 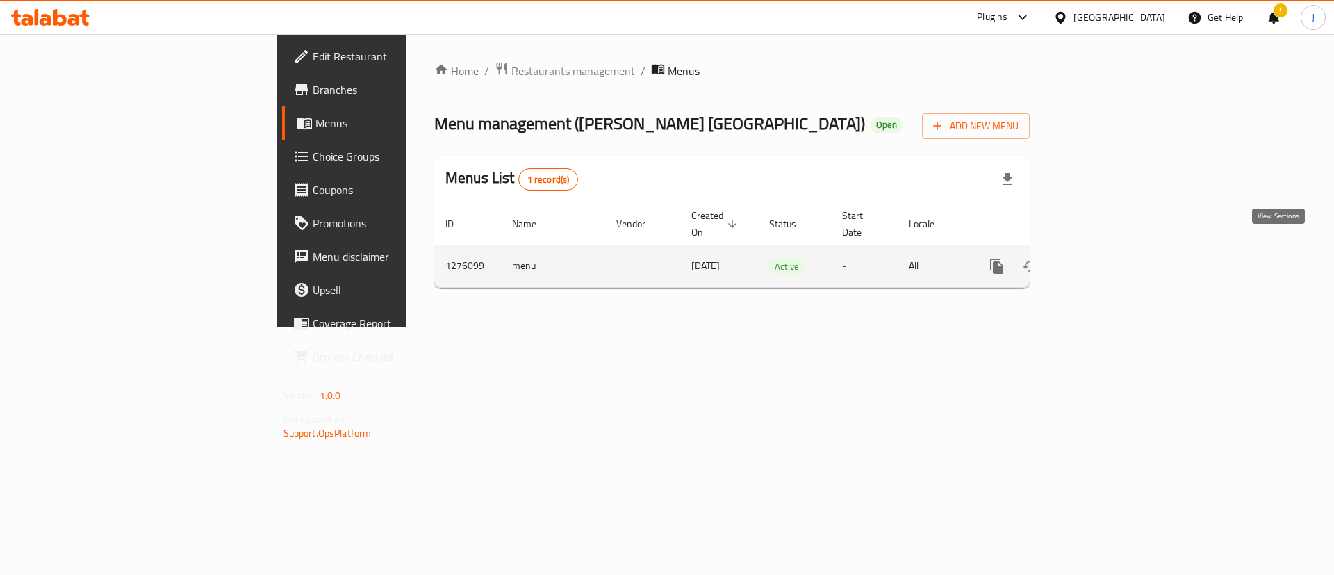 What do you see at coordinates (997, 266) in the screenshot?
I see `button: more` at bounding box center [997, 266].